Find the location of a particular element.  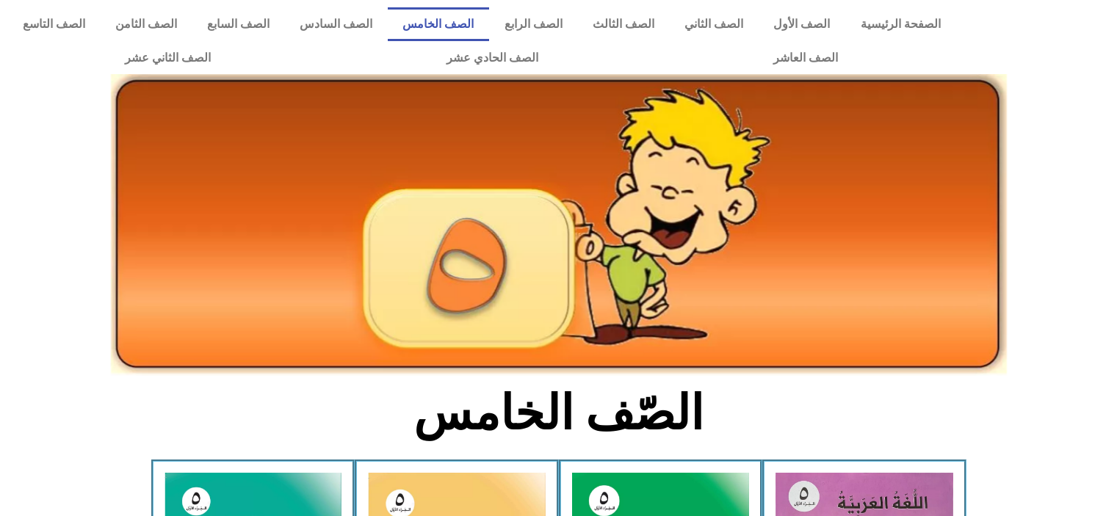

h2: الصّف الخامس is located at coordinates (558, 413).